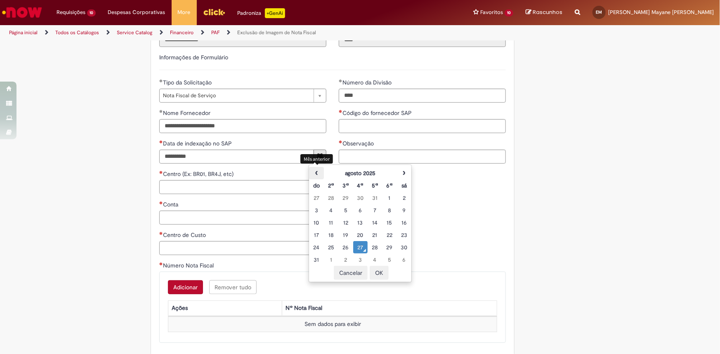  I want to click on button: OK, so click(379, 273).